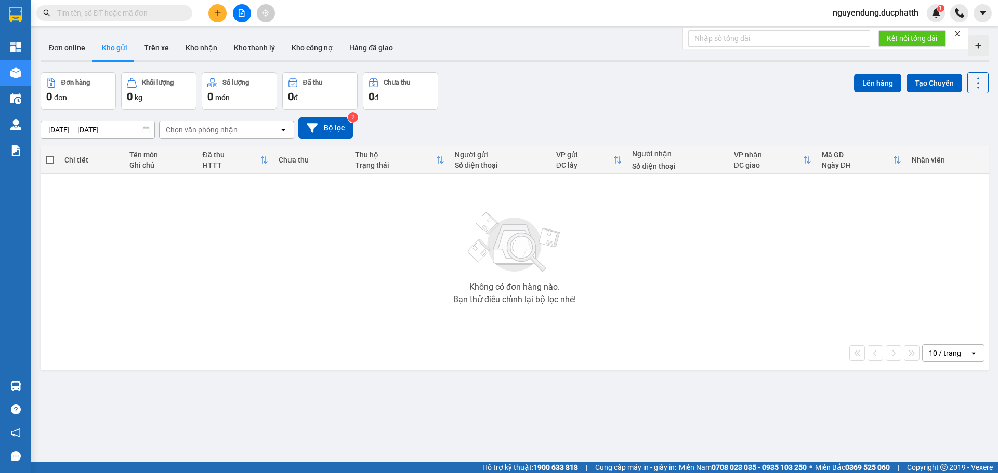 This screenshot has height=473, width=998. What do you see at coordinates (514, 287) in the screenshot?
I see `div: Không có đơn hàng nào.` at bounding box center [514, 287].